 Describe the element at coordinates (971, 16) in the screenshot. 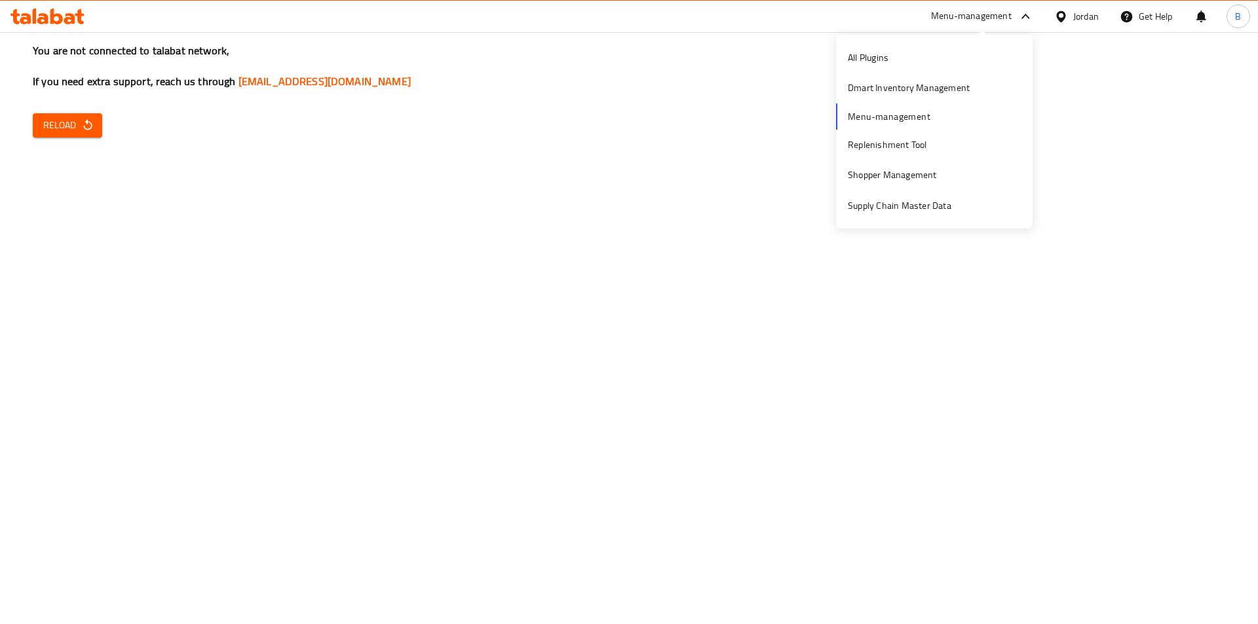

I see `div: Menu-management` at that location.